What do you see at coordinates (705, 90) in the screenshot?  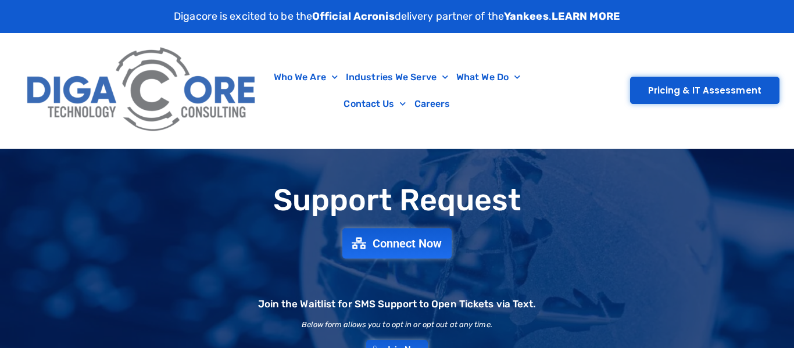 I see `span: Pricing & IT Assessment` at bounding box center [705, 90].